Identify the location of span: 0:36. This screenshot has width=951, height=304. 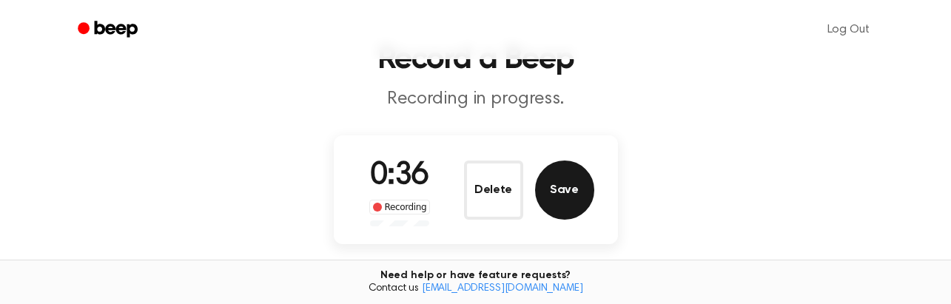
(399, 176).